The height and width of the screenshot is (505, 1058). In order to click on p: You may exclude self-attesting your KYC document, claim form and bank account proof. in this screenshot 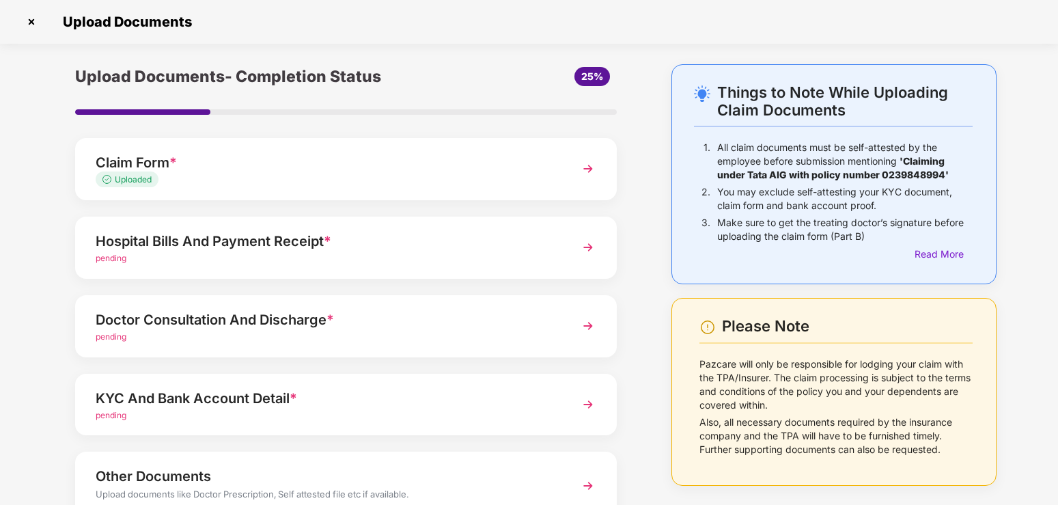, I will do `click(845, 199)`.